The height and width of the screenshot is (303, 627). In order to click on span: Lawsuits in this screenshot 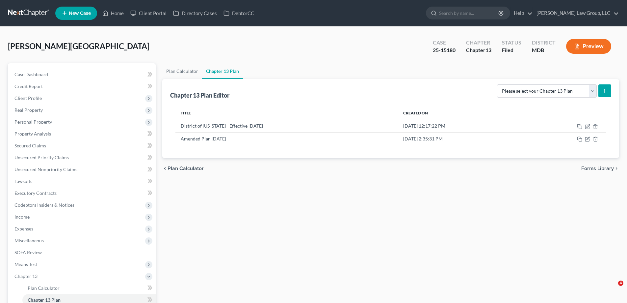, I will do `click(23, 181)`.